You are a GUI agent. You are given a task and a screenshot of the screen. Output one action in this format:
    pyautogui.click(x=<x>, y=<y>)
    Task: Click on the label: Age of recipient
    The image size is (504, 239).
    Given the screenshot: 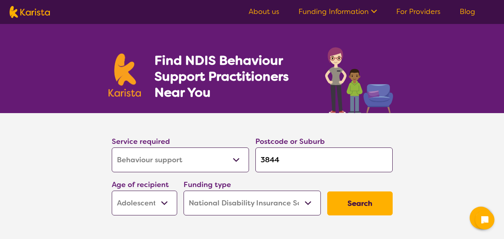 What is the action you would take?
    pyautogui.click(x=140, y=184)
    